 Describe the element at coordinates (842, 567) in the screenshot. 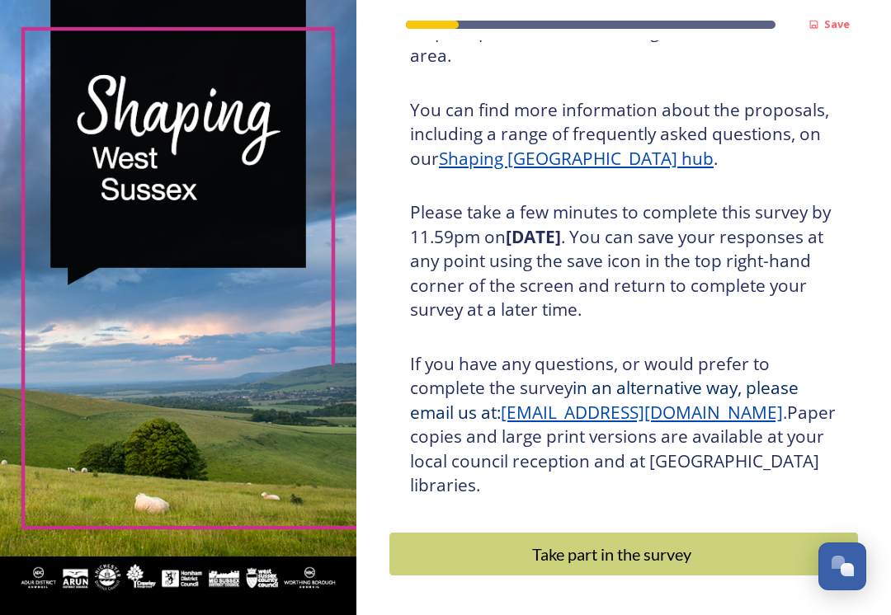

I see `button: Open Chat` at that location.